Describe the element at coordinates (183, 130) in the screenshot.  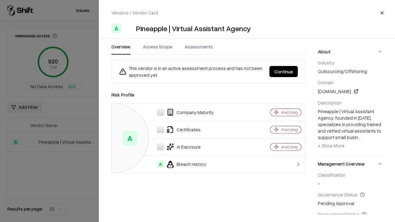
I see `div: Certificates` at that location.